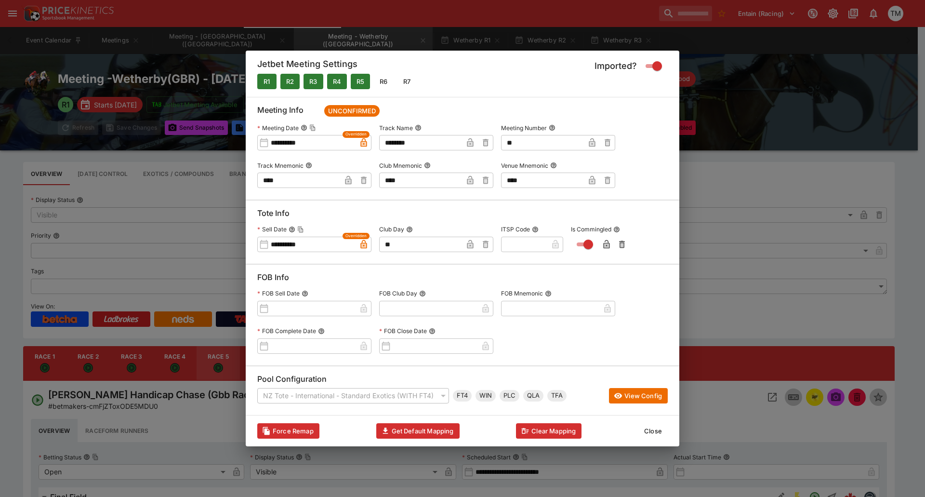  I want to click on span: QLA, so click(533, 396).